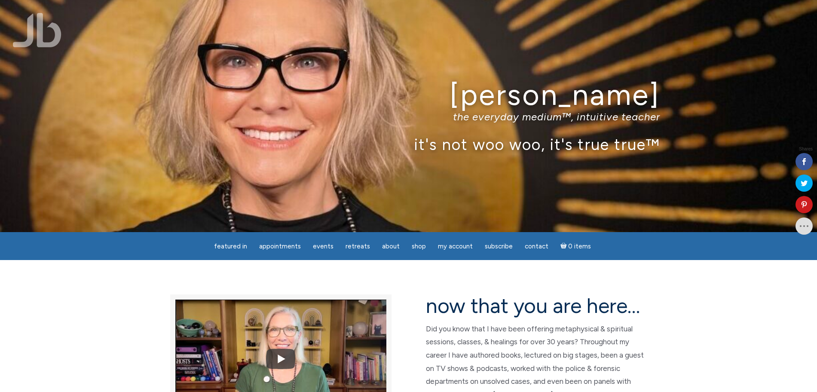  What do you see at coordinates (536, 306) in the screenshot?
I see `h2: now that you are here…` at bounding box center [536, 306].